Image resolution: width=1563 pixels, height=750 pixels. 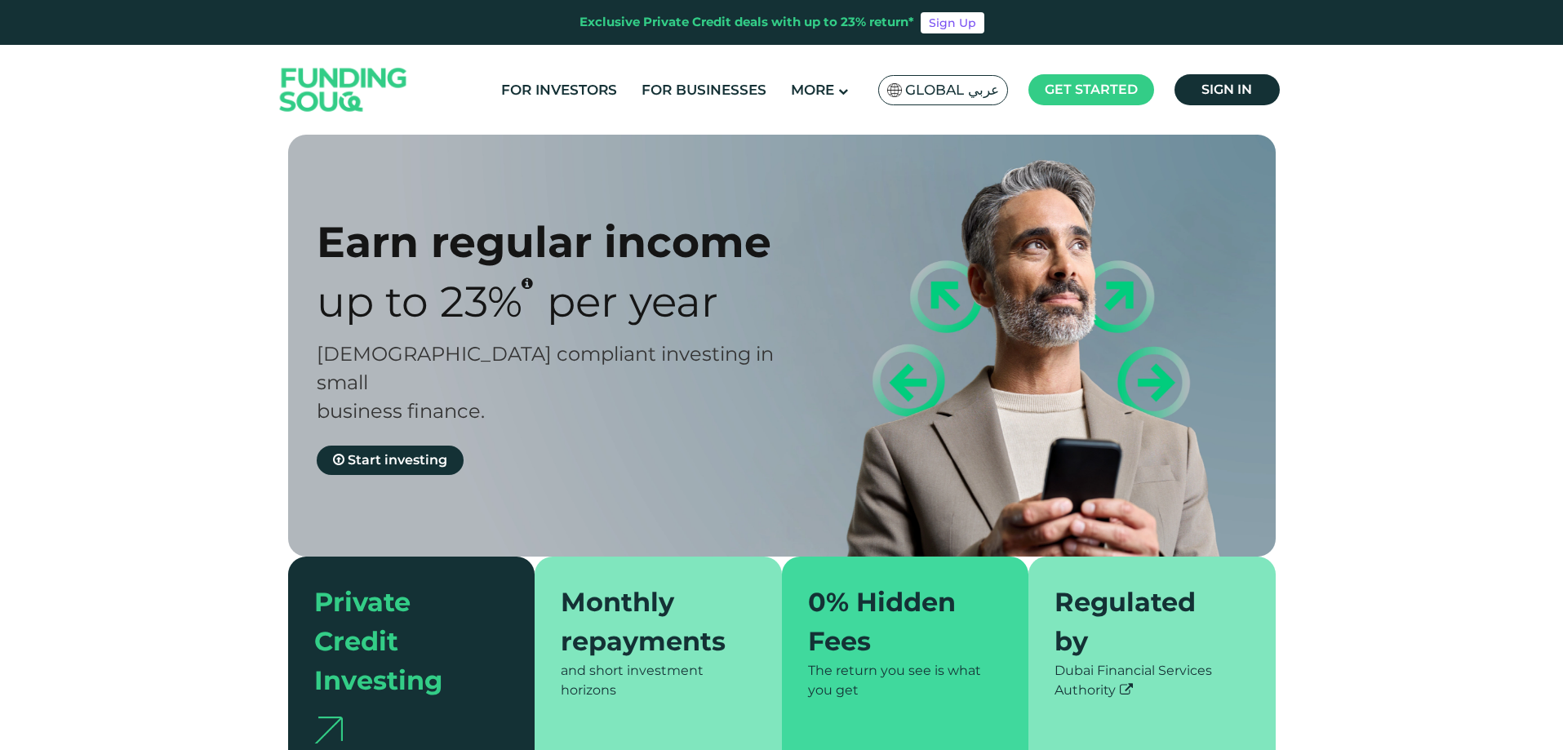 What do you see at coordinates (812, 90) in the screenshot?
I see `span: More` at bounding box center [812, 90].